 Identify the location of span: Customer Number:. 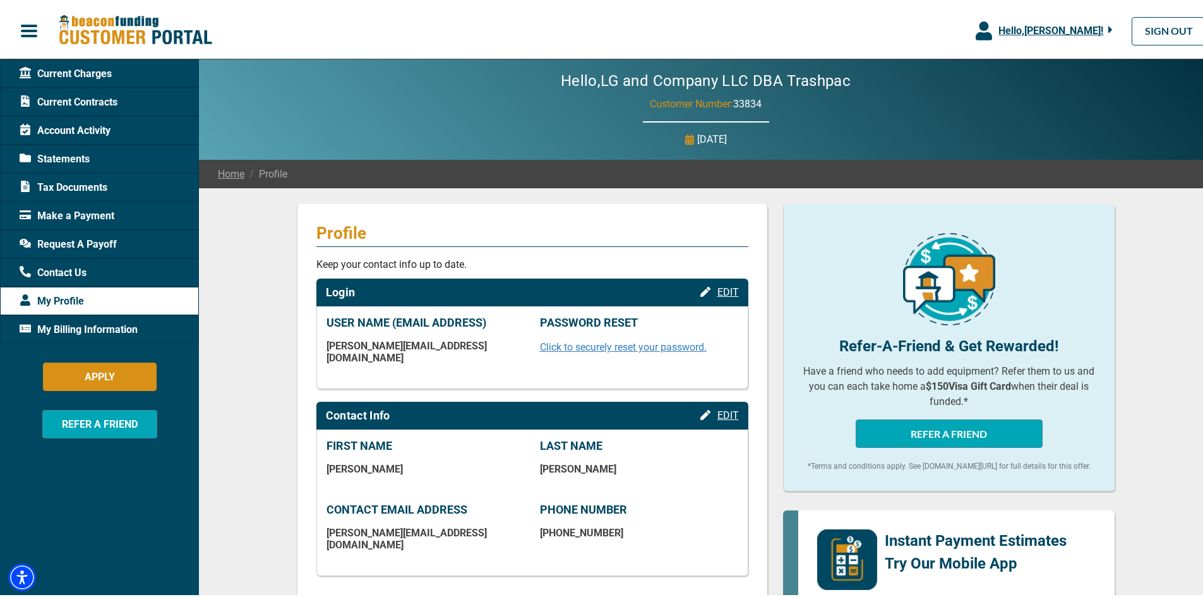
(691, 101).